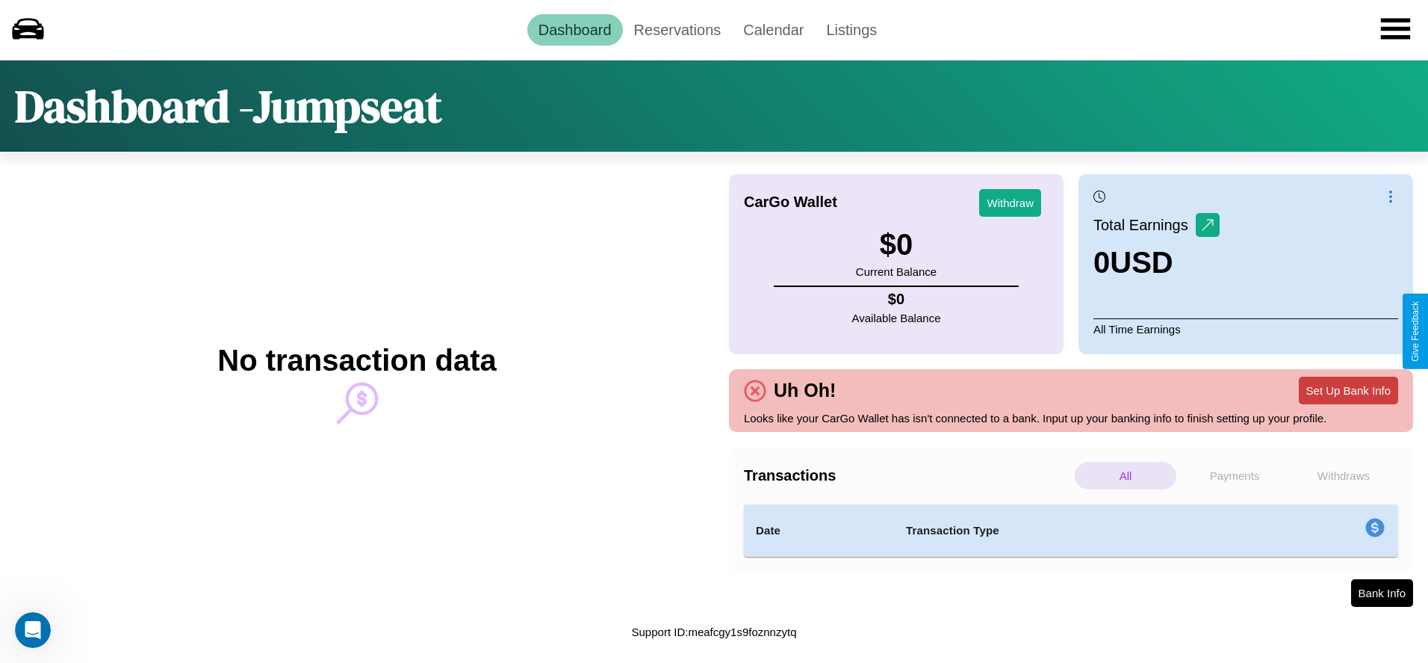 The height and width of the screenshot is (663, 1428). Describe the element at coordinates (773, 30) in the screenshot. I see `a: Calendar` at that location.